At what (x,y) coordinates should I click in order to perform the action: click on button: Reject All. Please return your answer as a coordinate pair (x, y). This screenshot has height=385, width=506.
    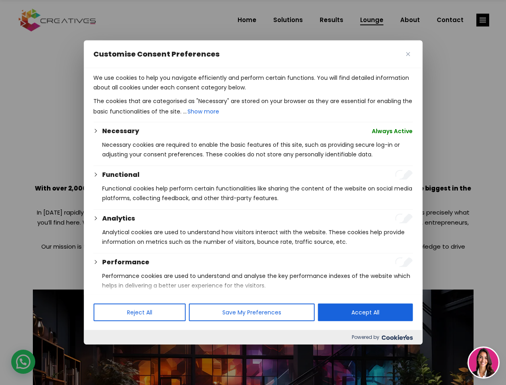
    Looking at the image, I should click on (139, 312).